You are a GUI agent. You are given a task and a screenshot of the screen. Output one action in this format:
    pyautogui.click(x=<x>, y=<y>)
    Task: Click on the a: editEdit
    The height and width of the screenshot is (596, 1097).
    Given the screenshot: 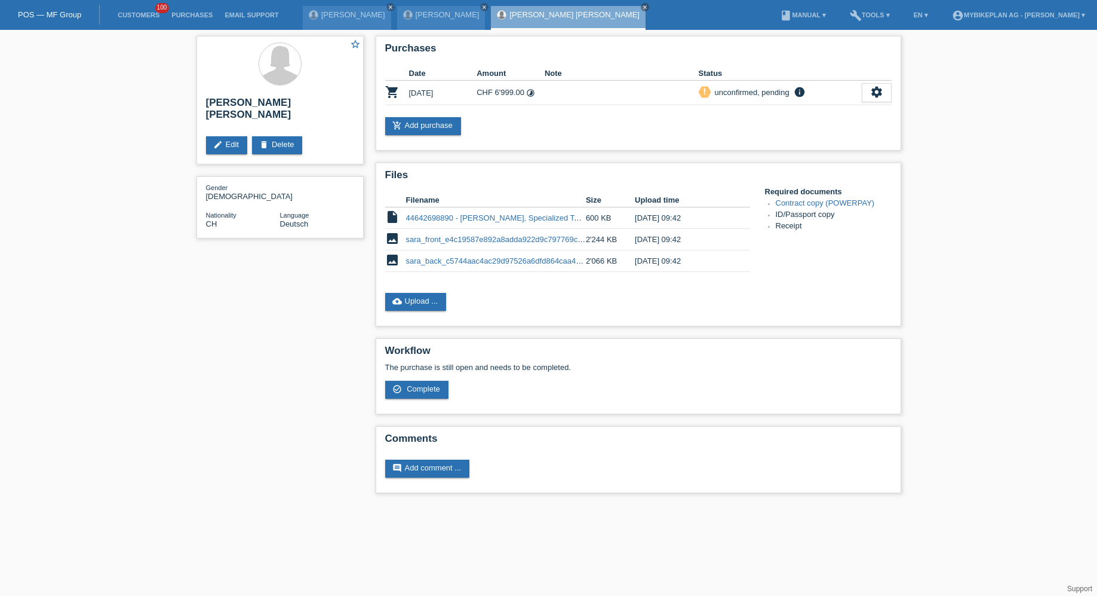 What is the action you would take?
    pyautogui.click(x=226, y=145)
    